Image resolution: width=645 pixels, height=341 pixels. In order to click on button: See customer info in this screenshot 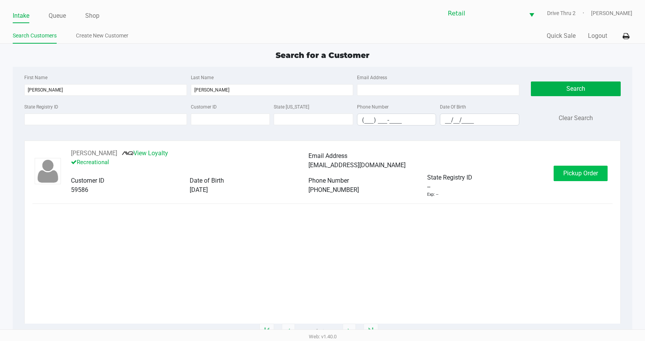, I will do `click(94, 153)`.